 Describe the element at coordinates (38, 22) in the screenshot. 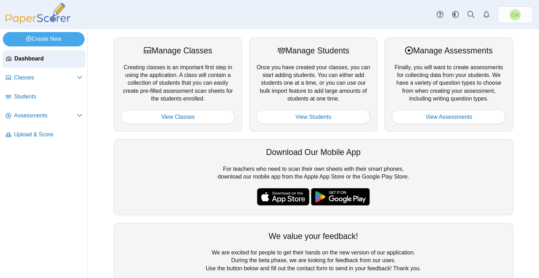

I see `a: PaperScorer` at that location.